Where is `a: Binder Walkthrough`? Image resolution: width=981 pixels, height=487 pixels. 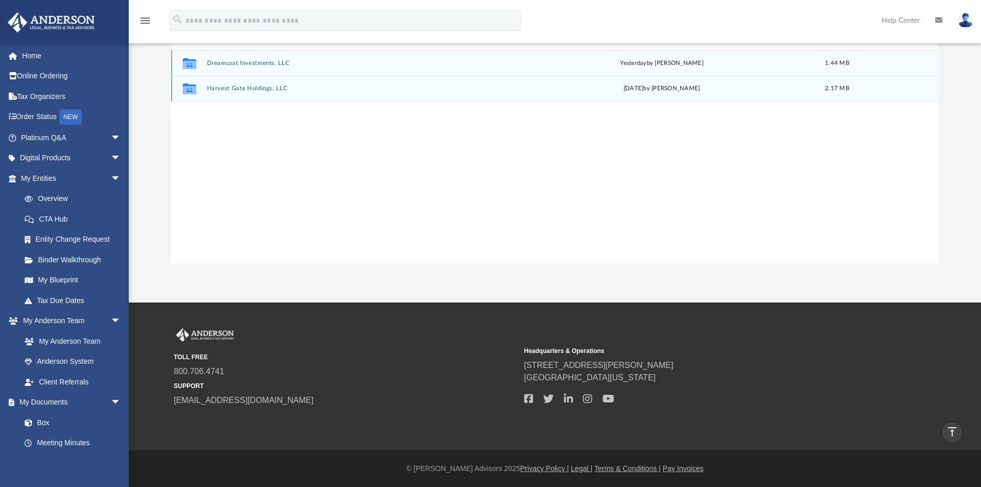
a: Binder Walkthrough is located at coordinates (75, 260).